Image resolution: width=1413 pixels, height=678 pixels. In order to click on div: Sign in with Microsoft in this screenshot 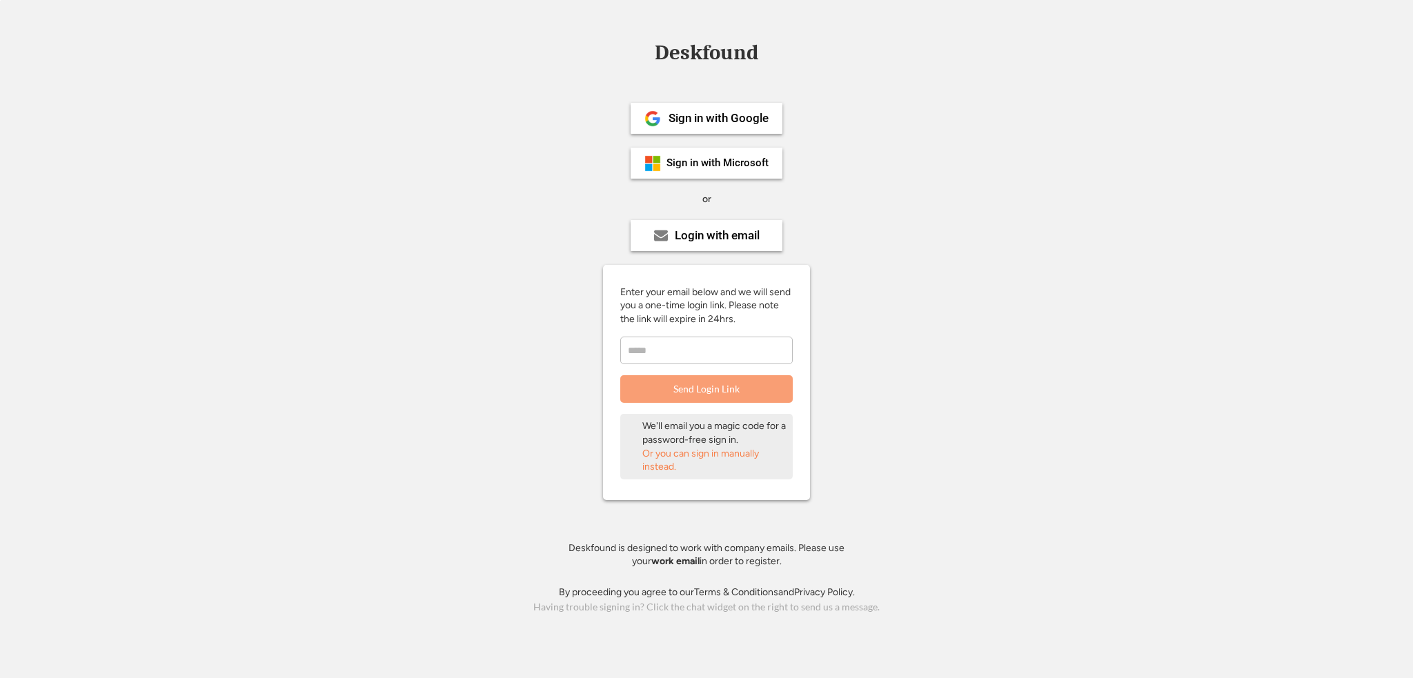, I will do `click(717, 163)`.